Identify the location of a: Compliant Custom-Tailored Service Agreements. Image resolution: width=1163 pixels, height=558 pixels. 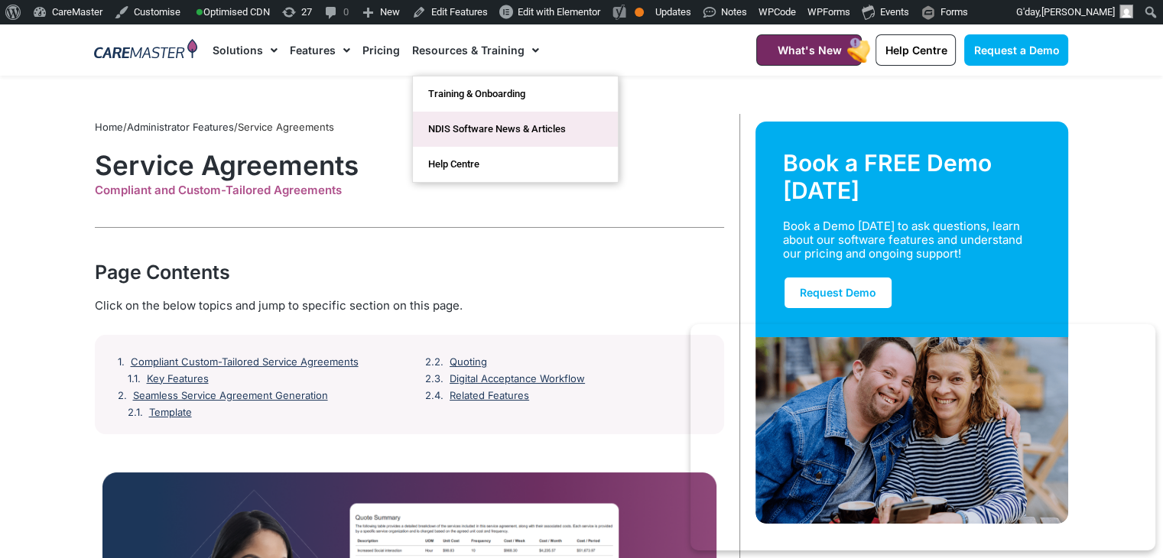
(245, 362).